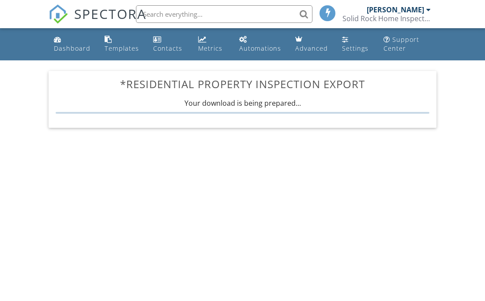 This screenshot has width=485, height=301. I want to click on a: Dashboard, so click(72, 44).